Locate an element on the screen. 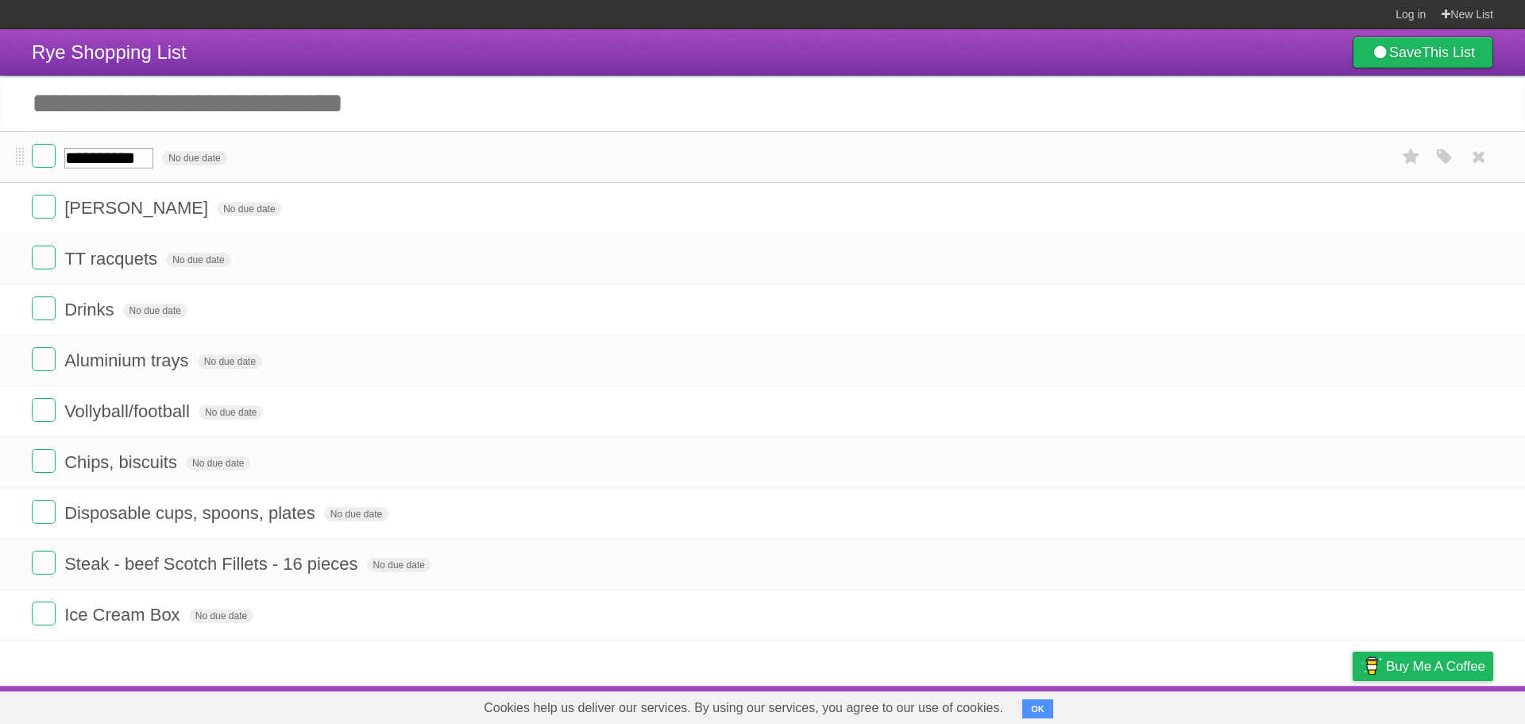 Image resolution: width=1525 pixels, height=724 pixels. button: OK is located at coordinates (1037, 709).